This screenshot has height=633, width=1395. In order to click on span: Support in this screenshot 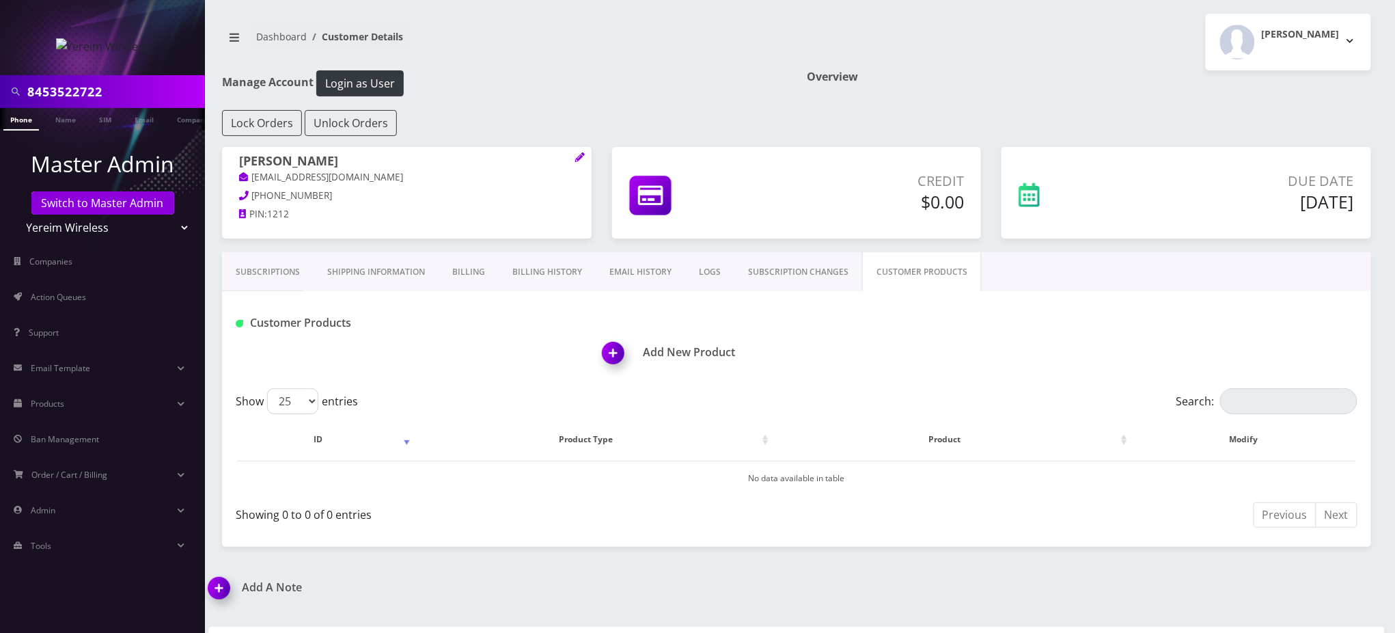, I will do `click(44, 332)`.